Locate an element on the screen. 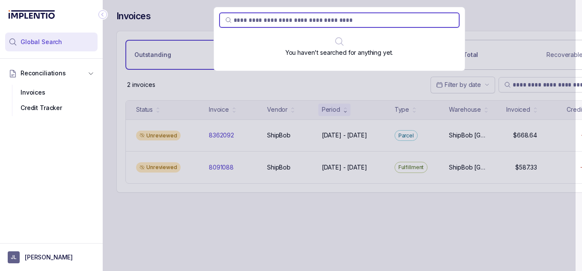 The width and height of the screenshot is (582, 271). div: Credit Tracker is located at coordinates (51, 108).